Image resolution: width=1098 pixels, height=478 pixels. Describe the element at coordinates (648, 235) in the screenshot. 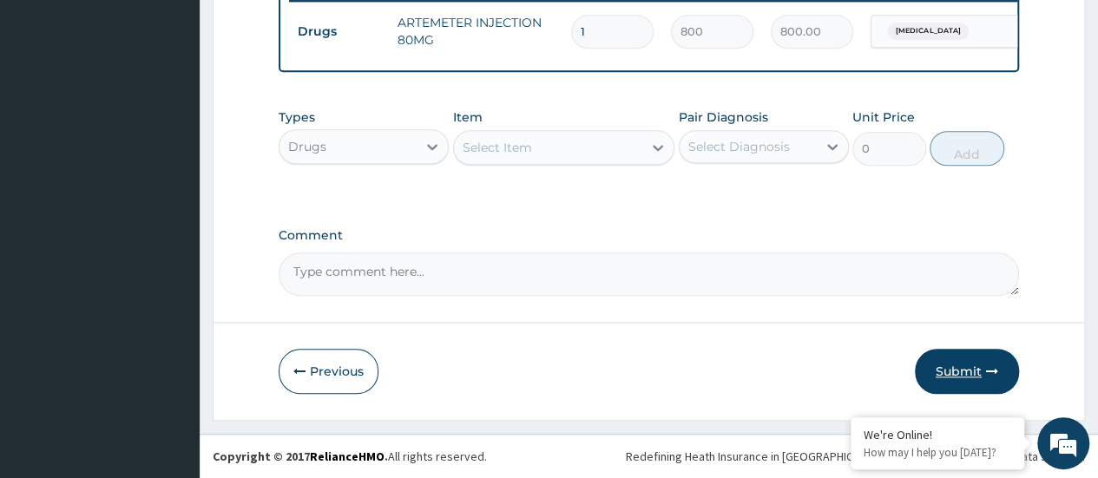

I see `label: Comment` at that location.